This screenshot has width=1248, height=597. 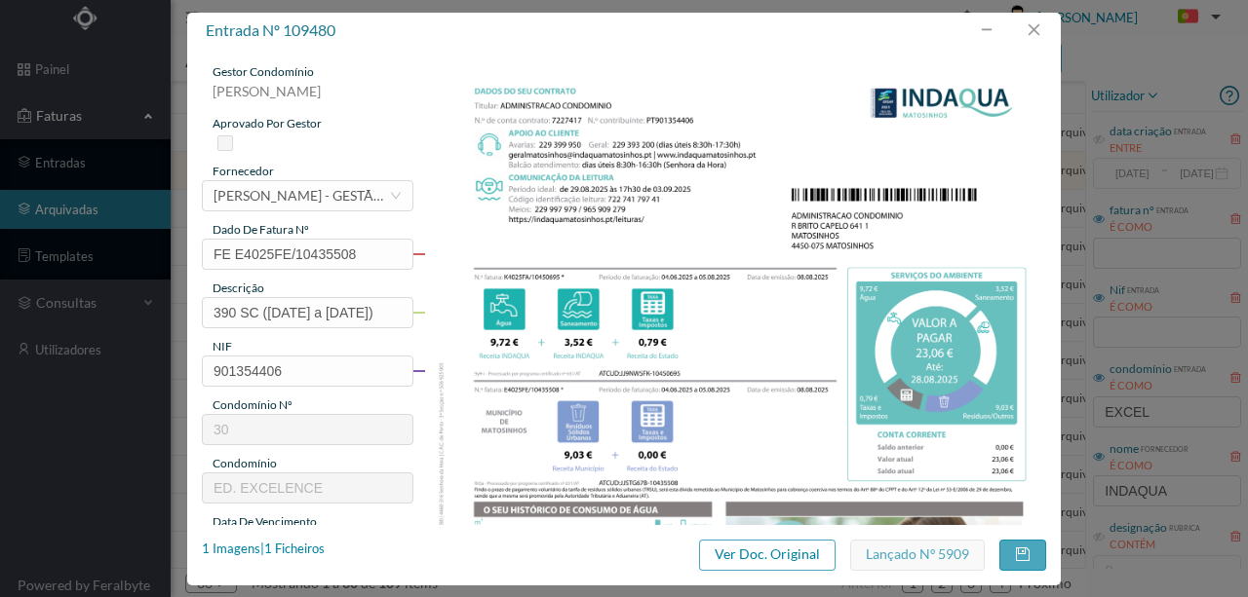 What do you see at coordinates (260, 229) in the screenshot?
I see `span: dado de fatura nº` at bounding box center [260, 229].